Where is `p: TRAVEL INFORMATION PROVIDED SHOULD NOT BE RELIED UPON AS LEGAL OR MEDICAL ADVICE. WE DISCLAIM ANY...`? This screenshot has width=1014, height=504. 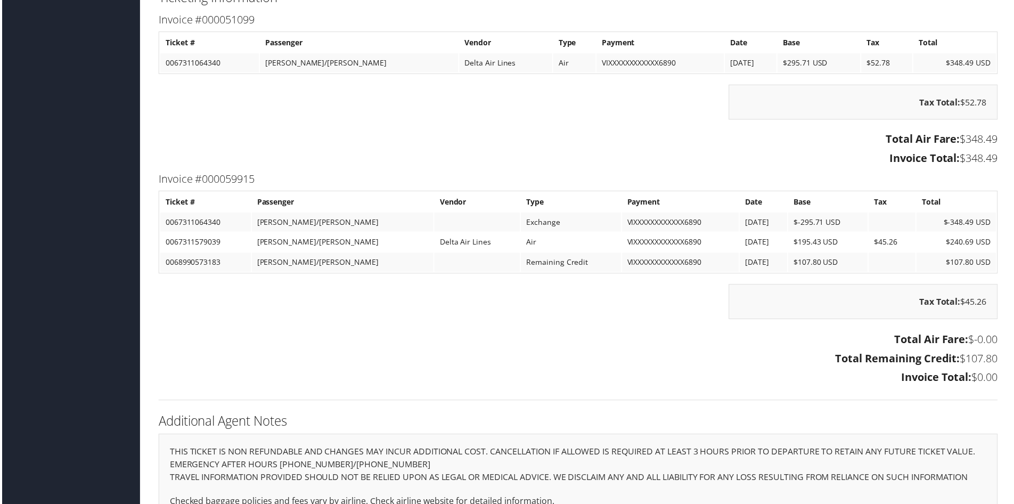
p: TRAVEL INFORMATION PROVIDED SHOULD NOT BE RELIED UPON AS LEGAL OR MEDICAL ADVICE. WE DISCLAIM ANY... is located at coordinates (578, 479).